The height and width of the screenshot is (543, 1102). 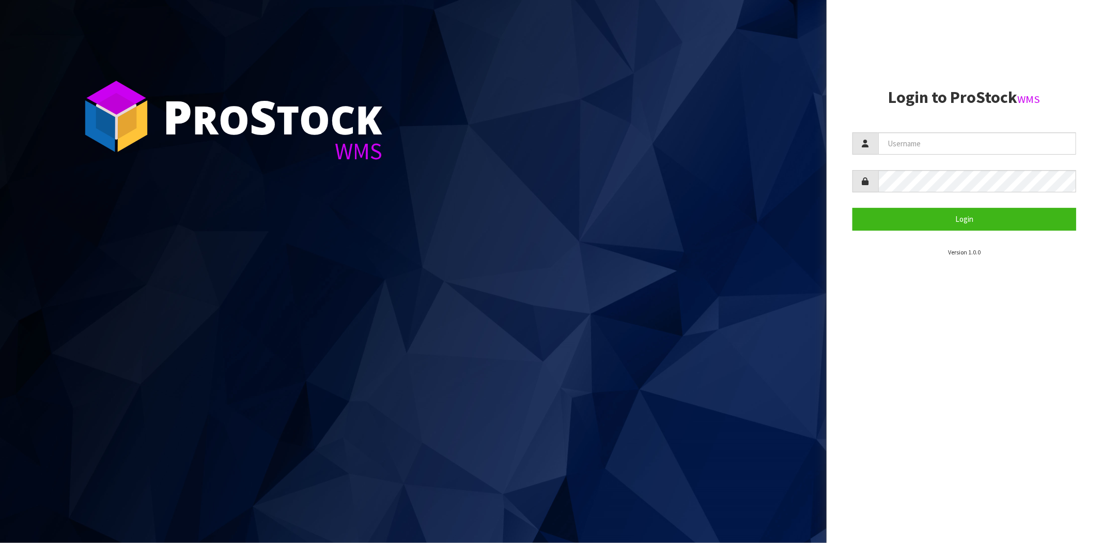 What do you see at coordinates (977, 143) in the screenshot?
I see `input: Username` at bounding box center [977, 143].